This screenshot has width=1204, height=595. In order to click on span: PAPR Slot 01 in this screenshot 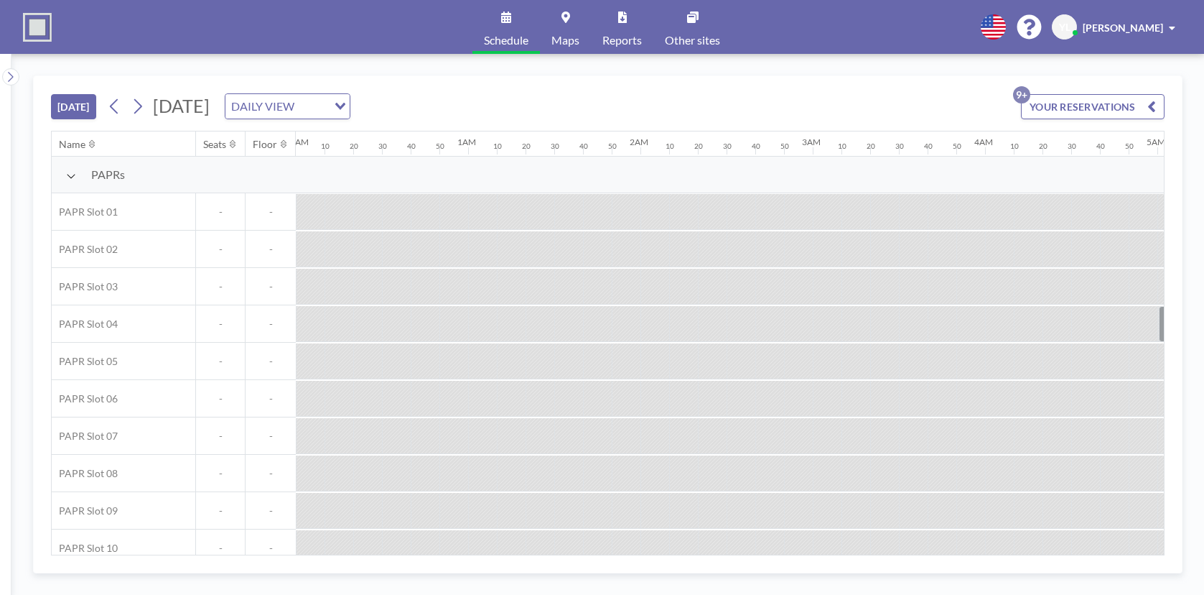, I will do `click(85, 212)`.